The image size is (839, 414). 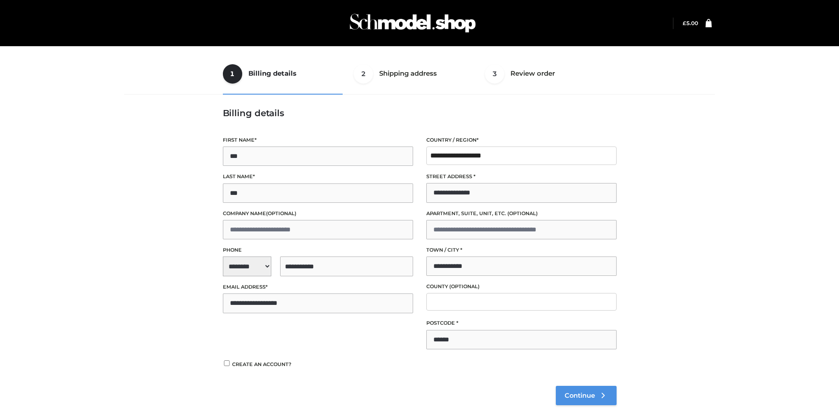 What do you see at coordinates (521, 287) in the screenshot?
I see `label: County` at bounding box center [521, 287].